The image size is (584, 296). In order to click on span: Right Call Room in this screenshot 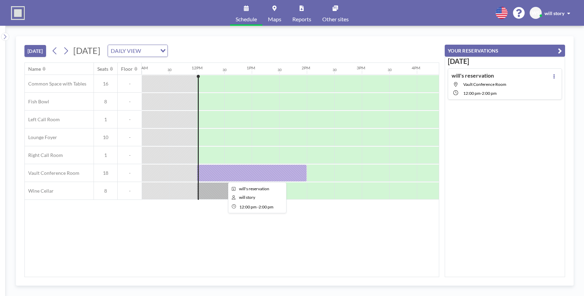, I will do `click(44, 155)`.